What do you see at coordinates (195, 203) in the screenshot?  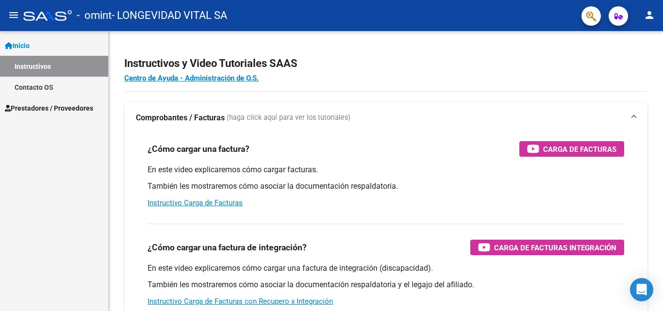 I see `a: Instructivo Carga de Facturas` at bounding box center [195, 203].